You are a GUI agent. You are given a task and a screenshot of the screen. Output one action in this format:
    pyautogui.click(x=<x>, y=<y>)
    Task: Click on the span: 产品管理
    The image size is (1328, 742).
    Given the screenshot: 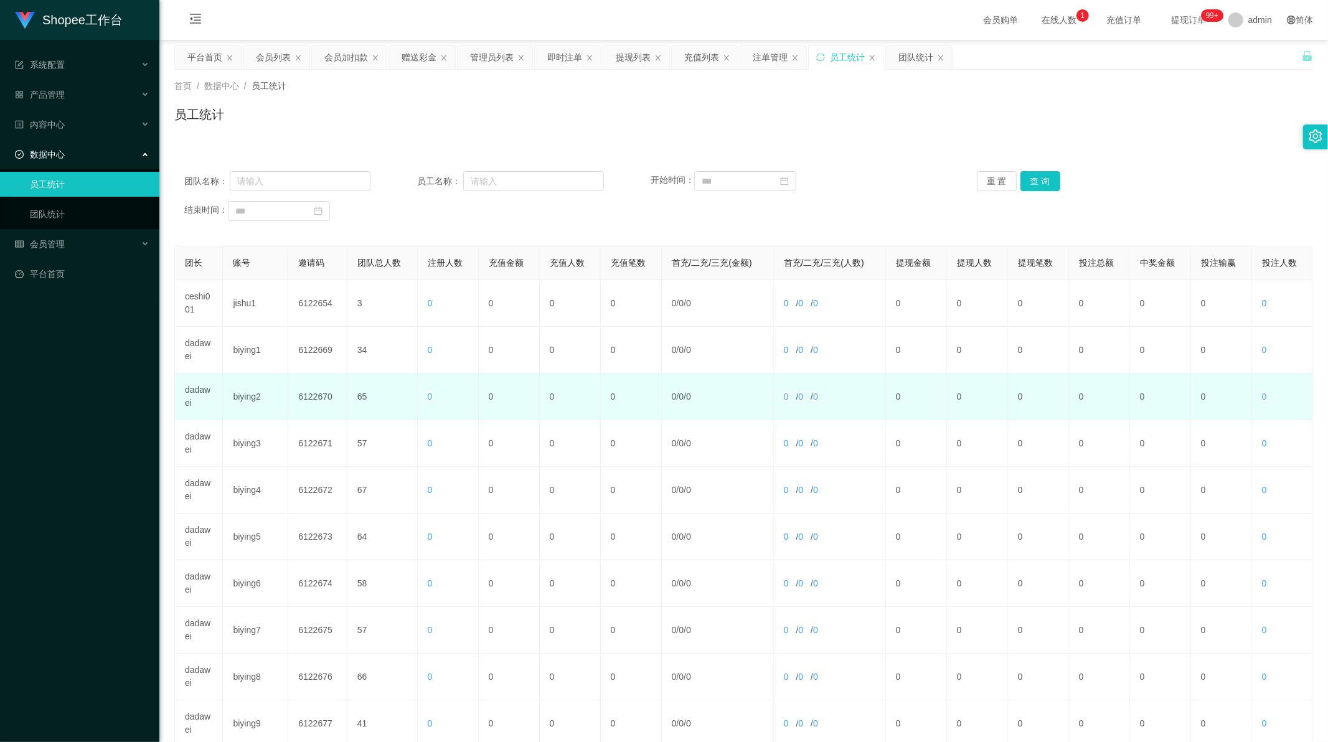 What is the action you would take?
    pyautogui.click(x=40, y=95)
    